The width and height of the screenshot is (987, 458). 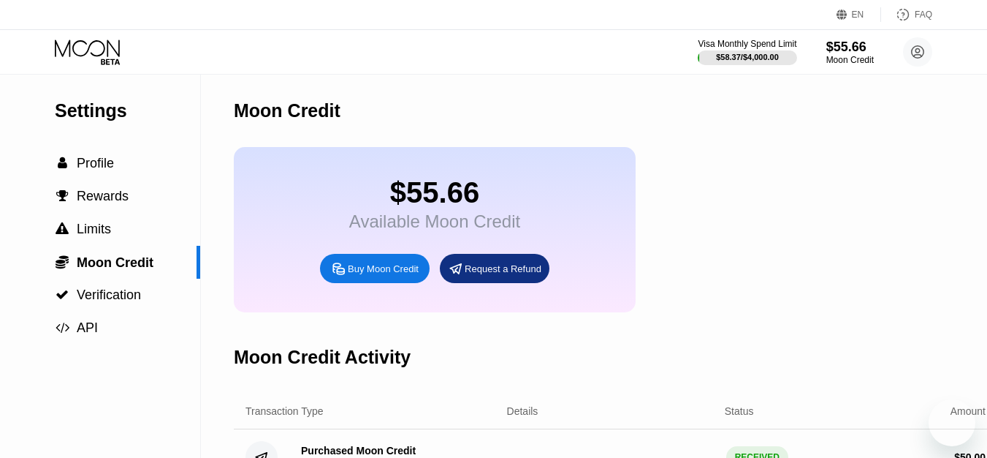 What do you see at coordinates (87, 327) in the screenshot?
I see `span: API` at bounding box center [87, 327].